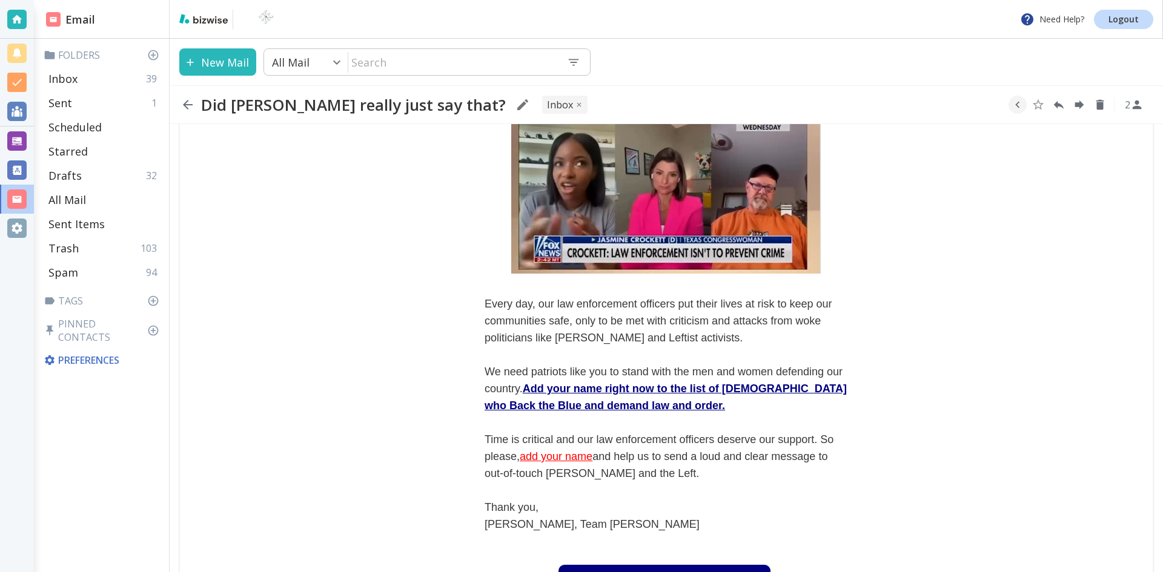  I want to click on p: 1, so click(156, 103).